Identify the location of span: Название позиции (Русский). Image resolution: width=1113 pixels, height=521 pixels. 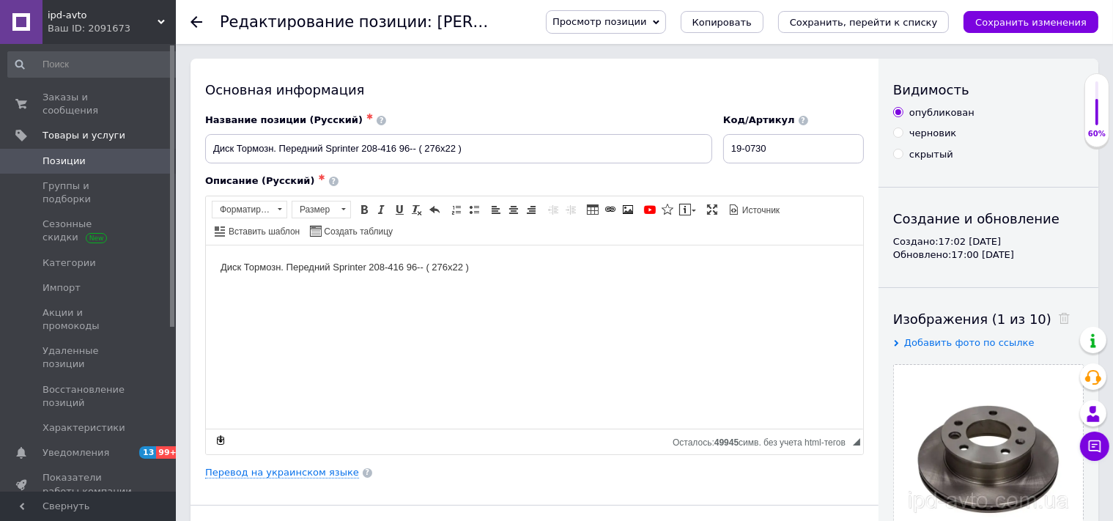
(283, 119).